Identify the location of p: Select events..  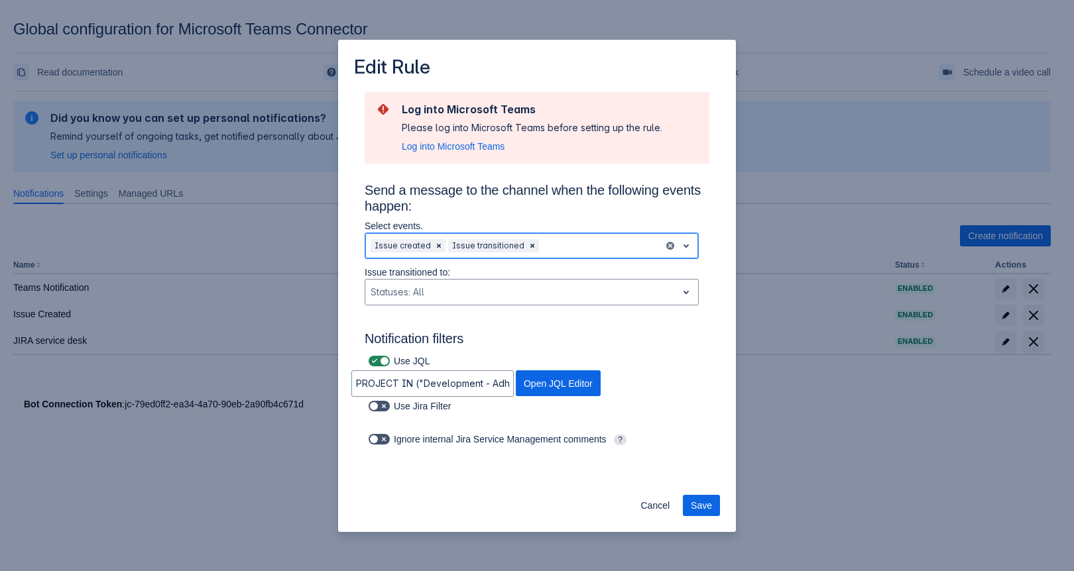
(532, 226).